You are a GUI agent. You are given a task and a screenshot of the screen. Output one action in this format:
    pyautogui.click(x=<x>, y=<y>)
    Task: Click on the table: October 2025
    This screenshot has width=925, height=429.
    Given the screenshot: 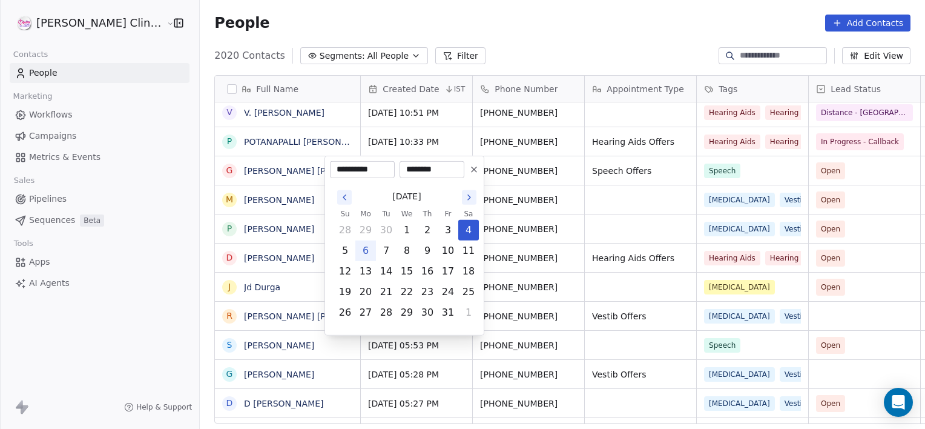 What is the action you would take?
    pyautogui.click(x=407, y=265)
    